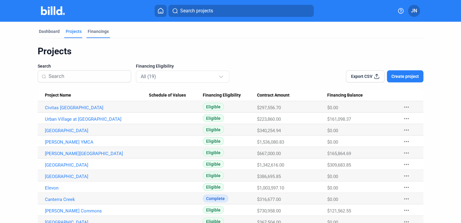  What do you see at coordinates (97, 199) in the screenshot?
I see `a: Canterra Creek` at bounding box center [97, 199].